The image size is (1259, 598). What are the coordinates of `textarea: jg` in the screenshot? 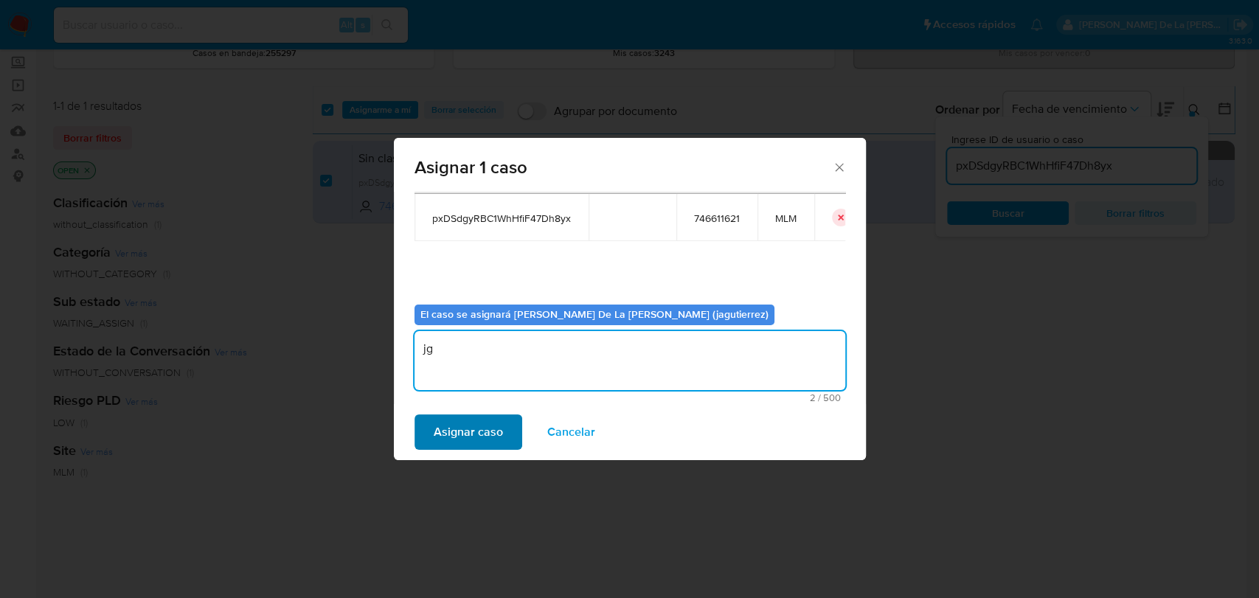 It's located at (630, 361).